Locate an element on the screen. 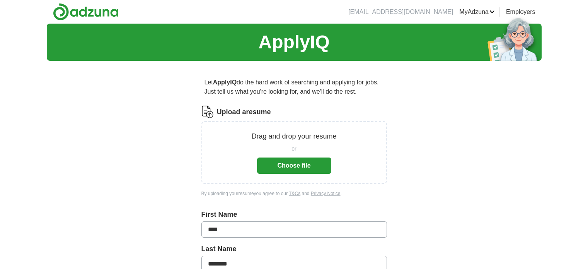 The height and width of the screenshot is (269, 588). a: Privacy Notice is located at coordinates (325, 193).